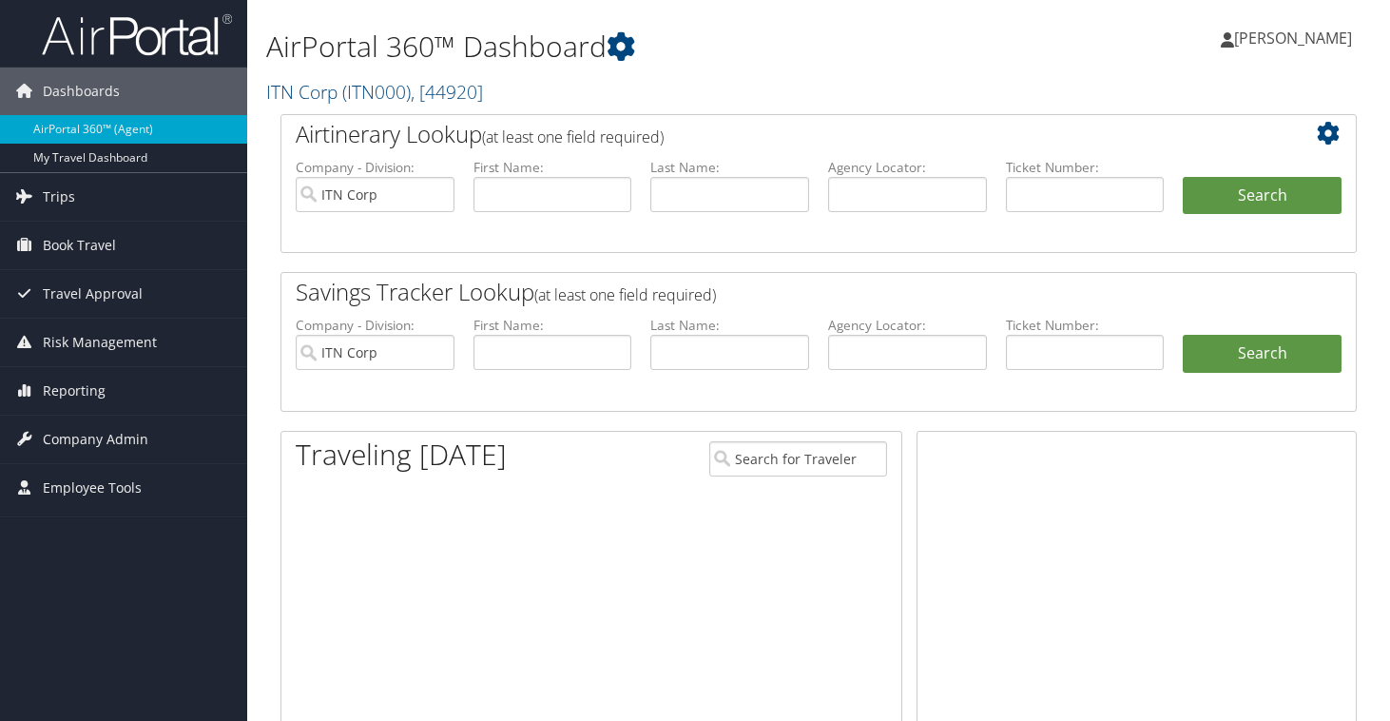 This screenshot has height=721, width=1390. What do you see at coordinates (774, 292) in the screenshot?
I see `h2: Savings Tracker Lookup` at bounding box center [774, 292].